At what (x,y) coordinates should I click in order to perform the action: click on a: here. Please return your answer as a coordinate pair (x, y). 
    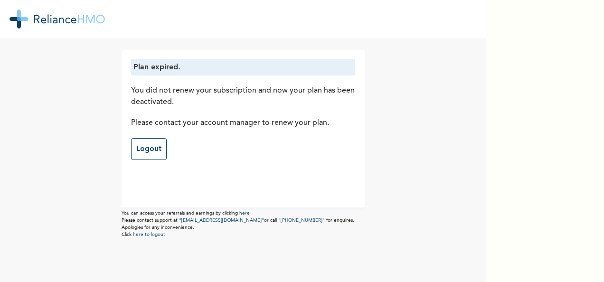
    Looking at the image, I should click on (244, 213).